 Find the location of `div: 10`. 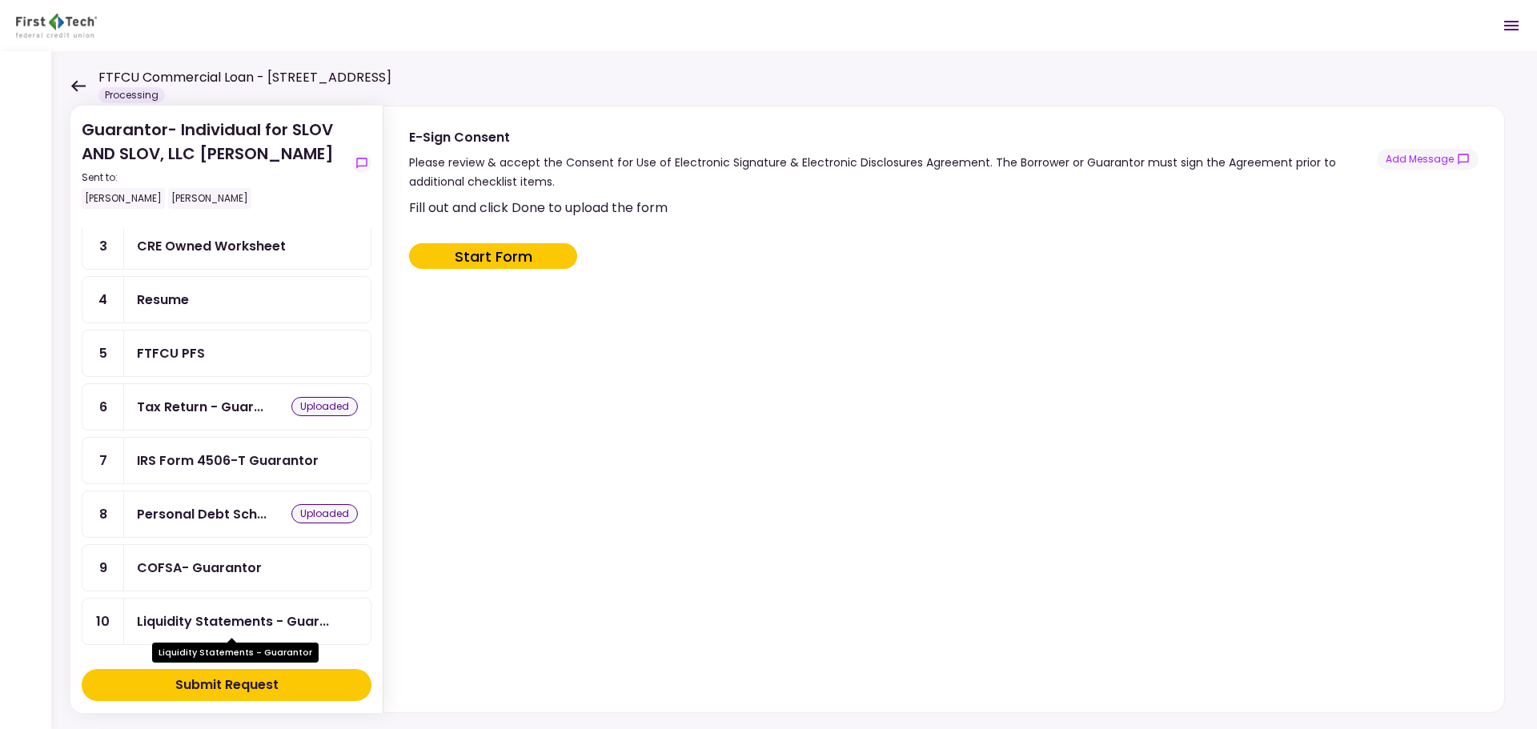

div: 10 is located at coordinates (103, 621).